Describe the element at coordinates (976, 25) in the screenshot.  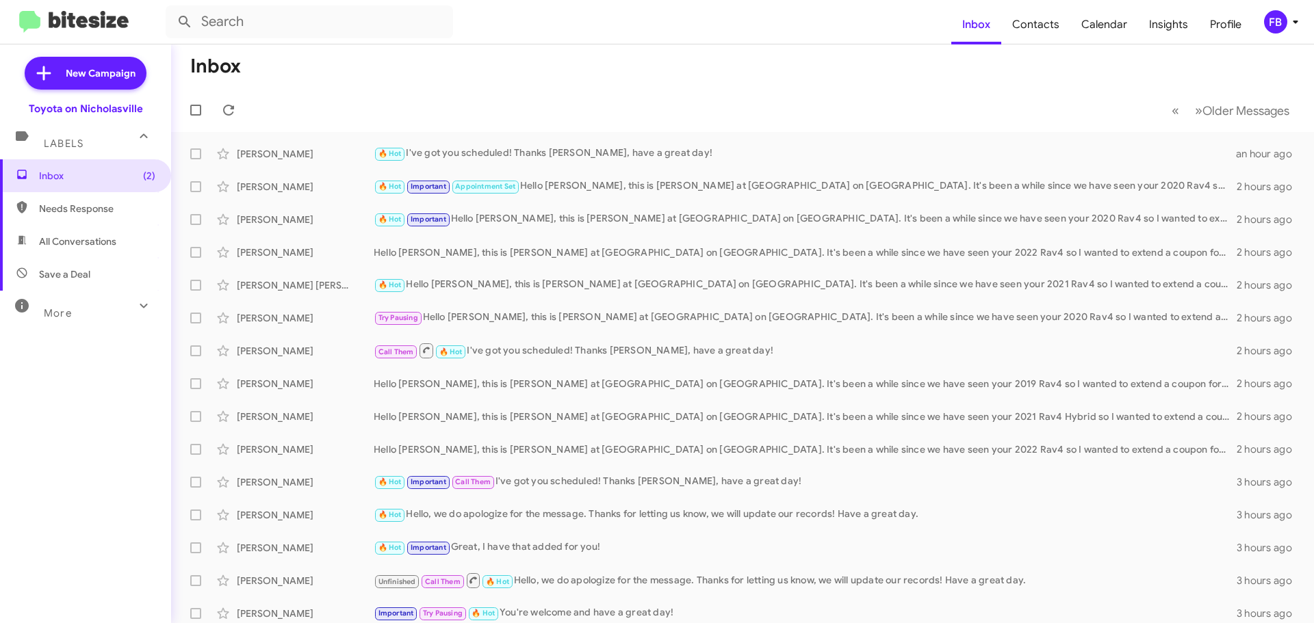
I see `a: Inbox` at that location.